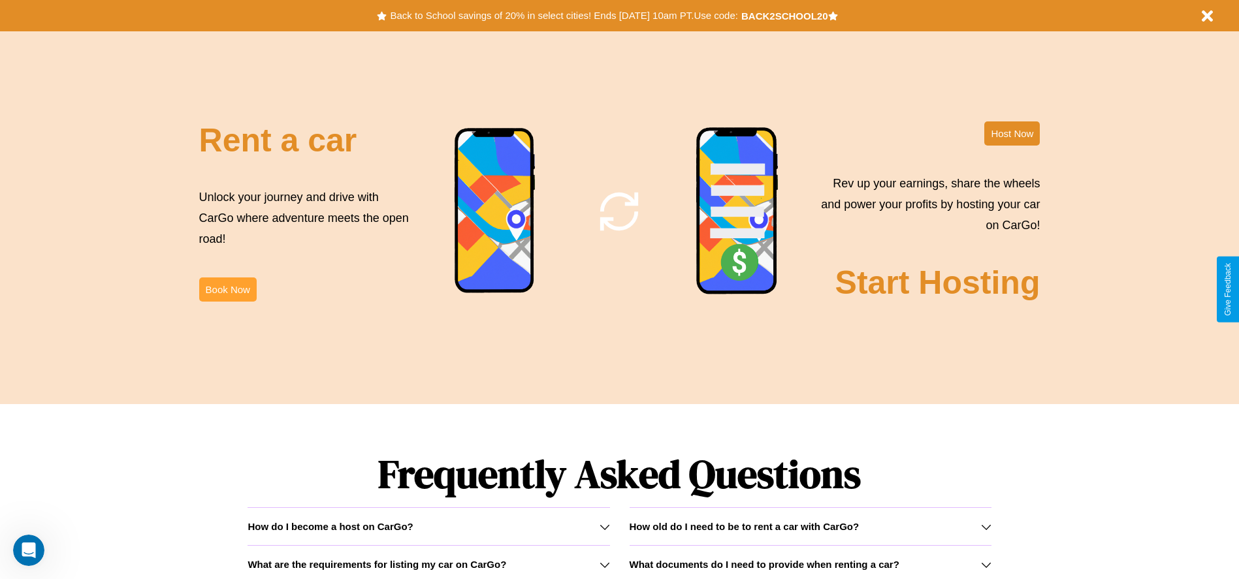  What do you see at coordinates (745, 527) in the screenshot?
I see `h3: How old do I need to be to rent a car with CarGo?` at bounding box center [745, 527].